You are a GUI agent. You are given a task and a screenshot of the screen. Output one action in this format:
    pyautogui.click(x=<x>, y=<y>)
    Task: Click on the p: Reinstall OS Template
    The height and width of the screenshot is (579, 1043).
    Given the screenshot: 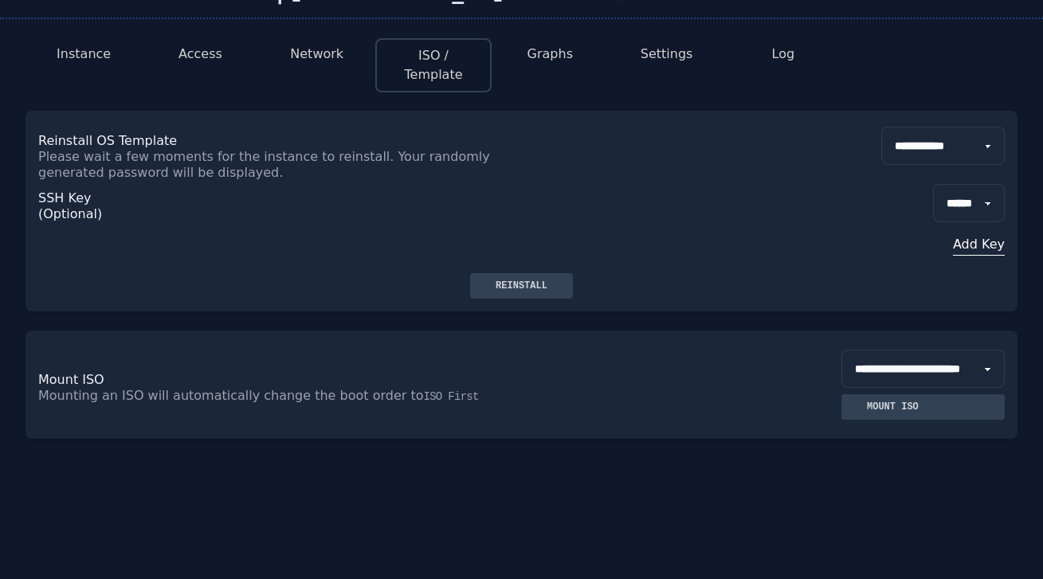 What is the action you would take?
    pyautogui.click(x=280, y=141)
    